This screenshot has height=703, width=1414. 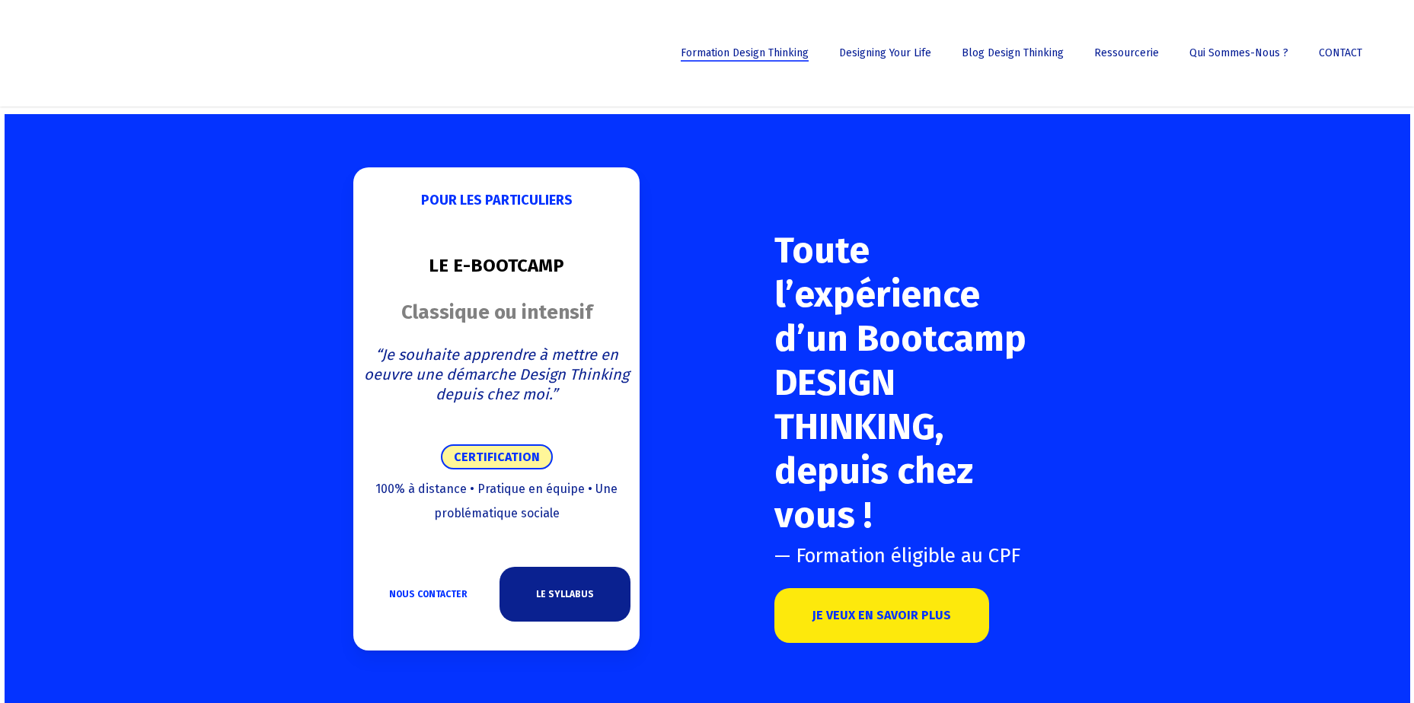 What do you see at coordinates (900, 383) in the screenshot?
I see `span: Toute l’expérience d’un Bootcamp DESIGN THINKING, depuis chez vous !` at bounding box center [900, 383].